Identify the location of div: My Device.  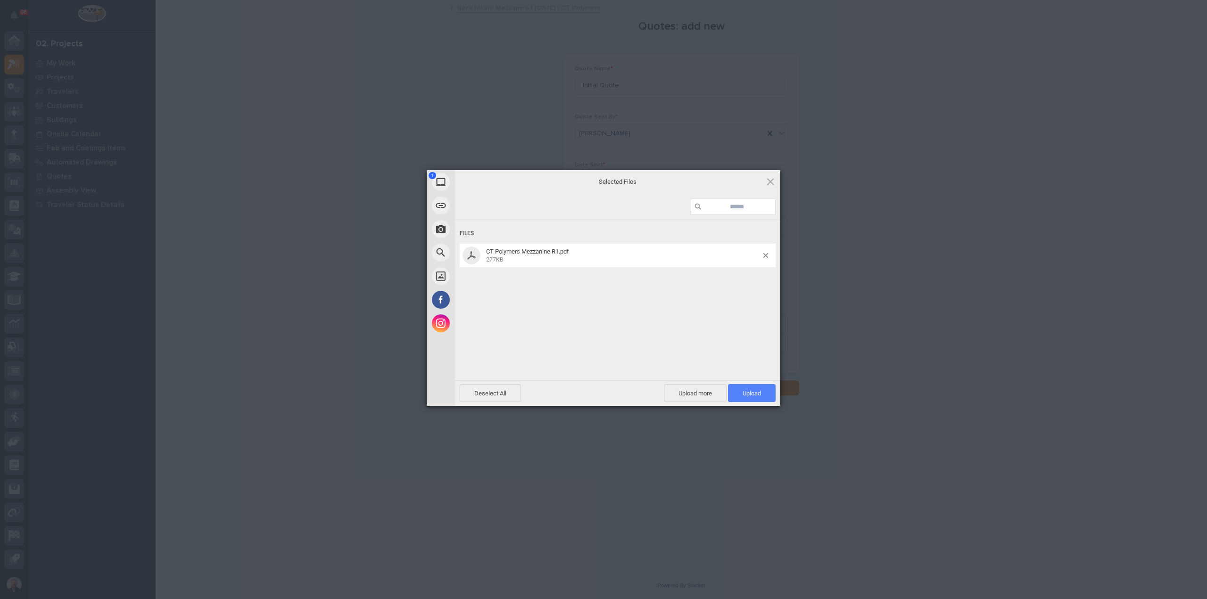
(483, 182).